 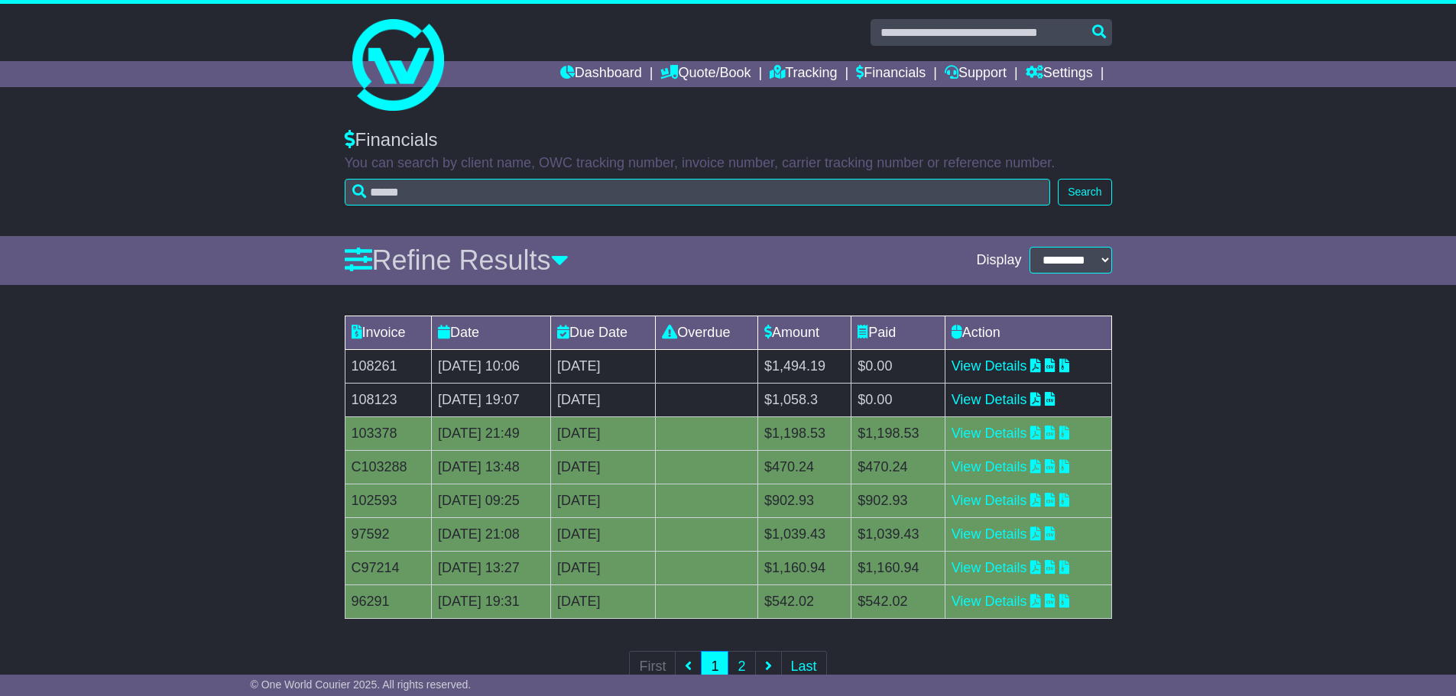 I want to click on td: Date, so click(x=491, y=332).